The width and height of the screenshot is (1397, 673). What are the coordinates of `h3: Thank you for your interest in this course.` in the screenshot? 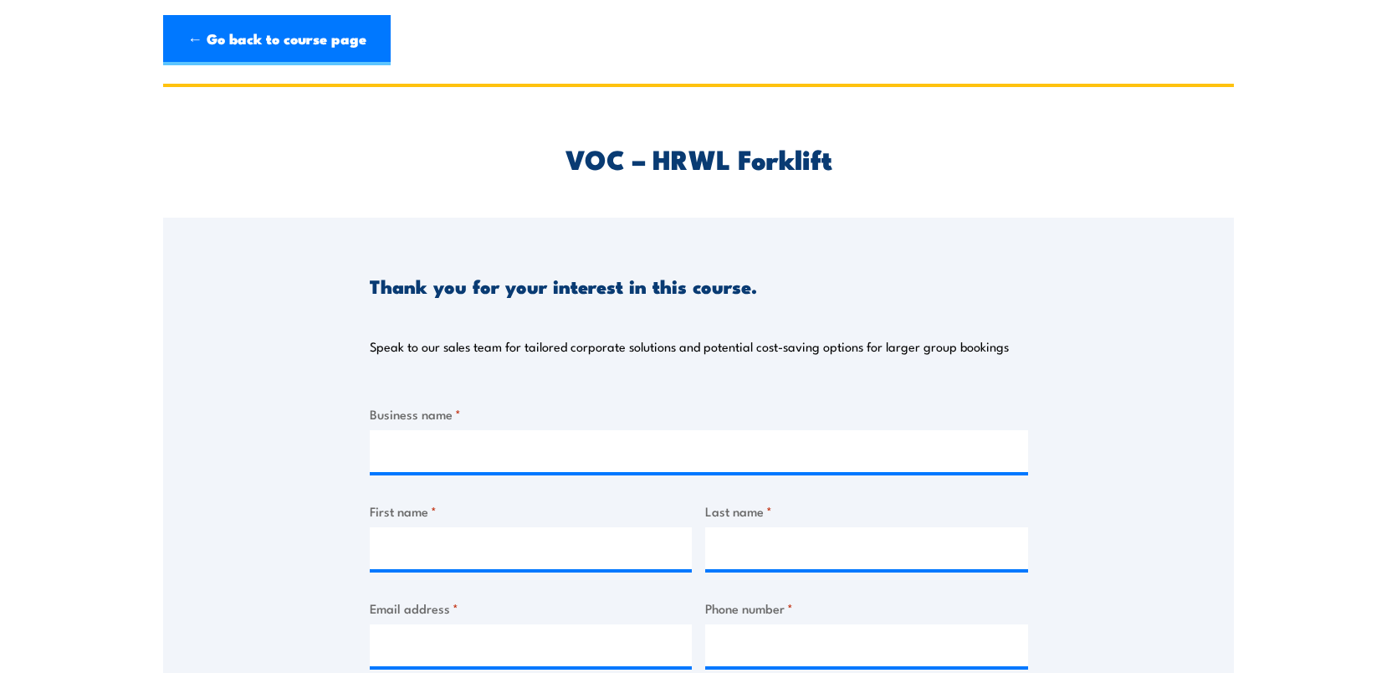 It's located at (563, 285).